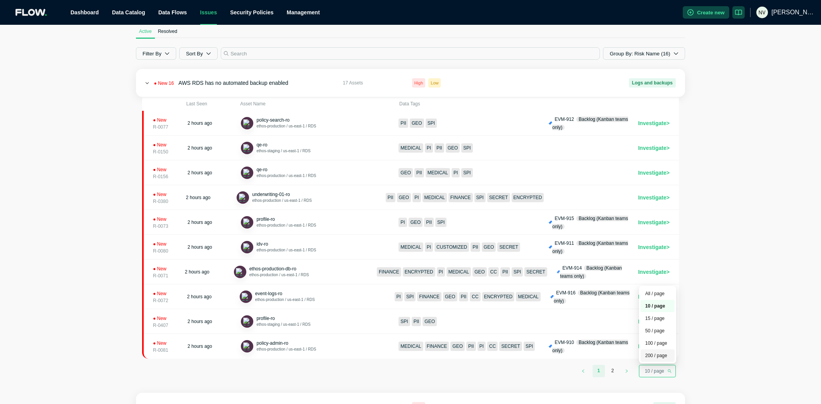 The height and width of the screenshot is (404, 821). Describe the element at coordinates (262, 170) in the screenshot. I see `span: qe-ro` at that location.